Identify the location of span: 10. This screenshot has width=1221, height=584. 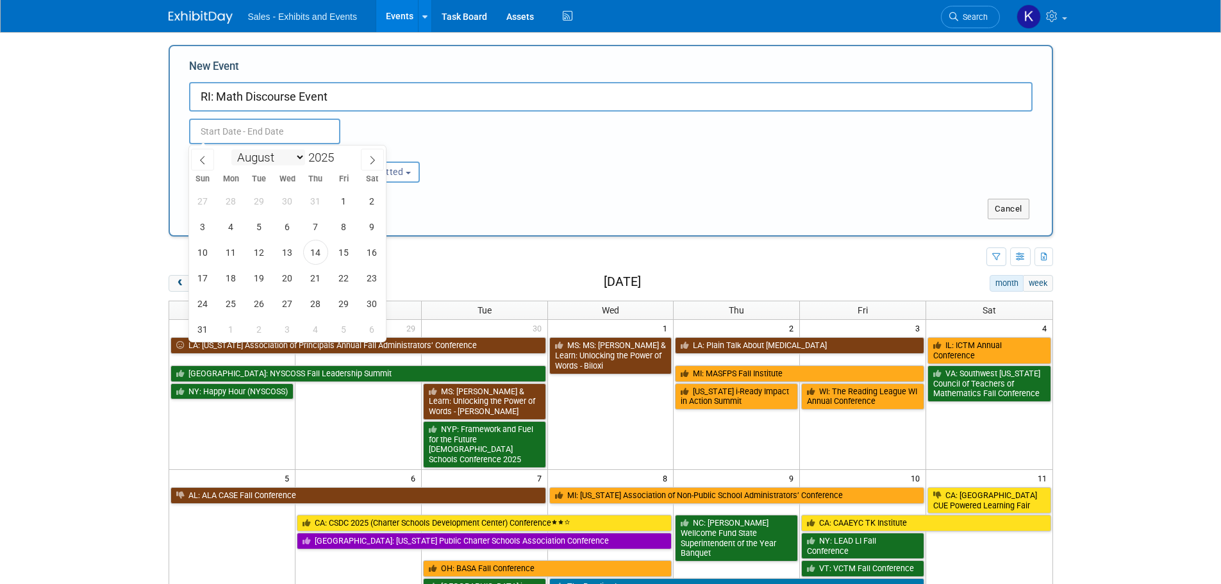
(917, 477).